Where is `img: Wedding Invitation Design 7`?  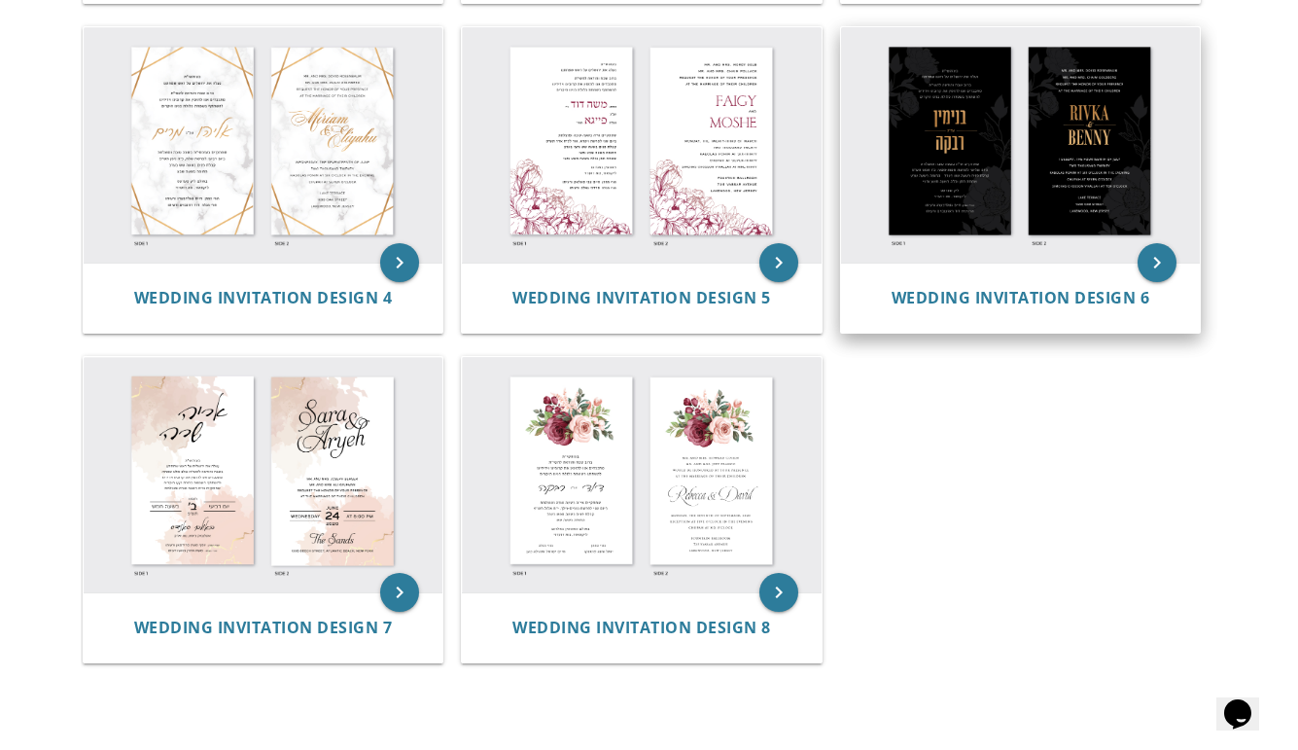
img: Wedding Invitation Design 7 is located at coordinates (264, 475).